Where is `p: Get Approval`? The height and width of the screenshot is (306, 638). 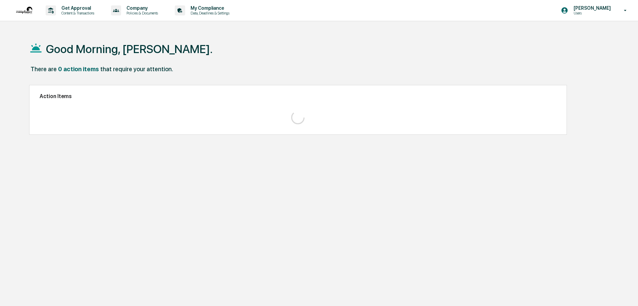 p: Get Approval is located at coordinates (77, 8).